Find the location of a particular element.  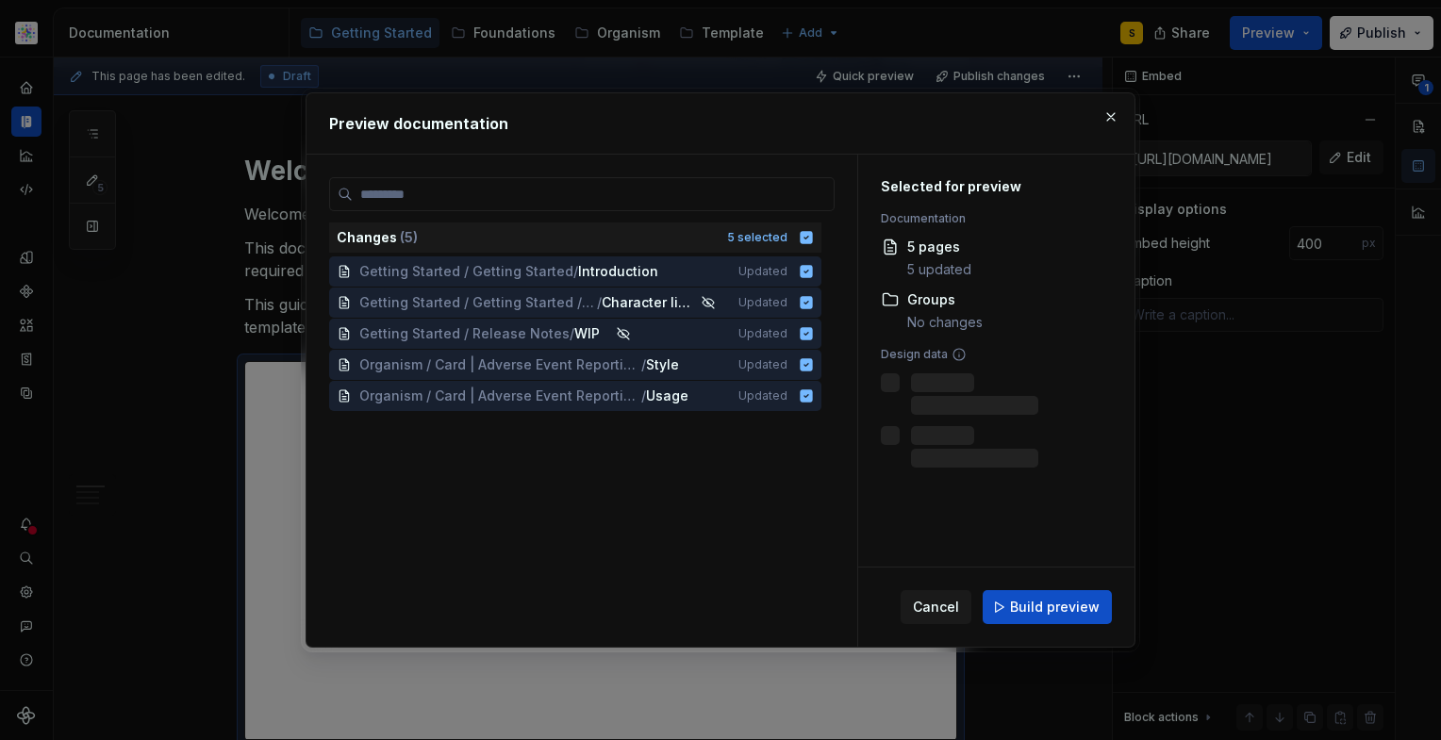

span: ( 5 ) is located at coordinates (408, 237).